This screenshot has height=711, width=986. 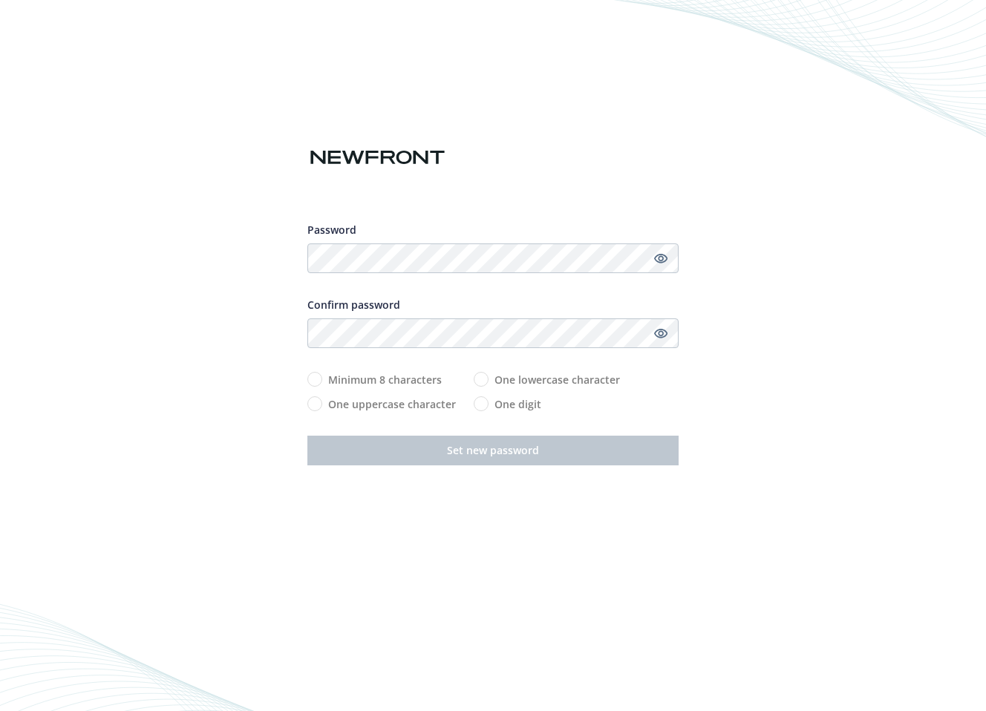 I want to click on span: Set new password, so click(x=493, y=450).